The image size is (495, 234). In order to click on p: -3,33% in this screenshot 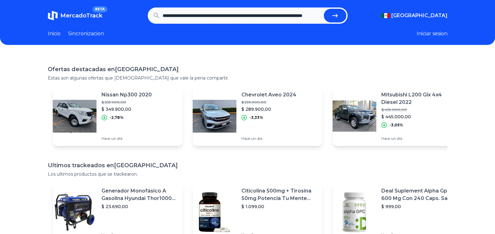, I will do `click(256, 118)`.